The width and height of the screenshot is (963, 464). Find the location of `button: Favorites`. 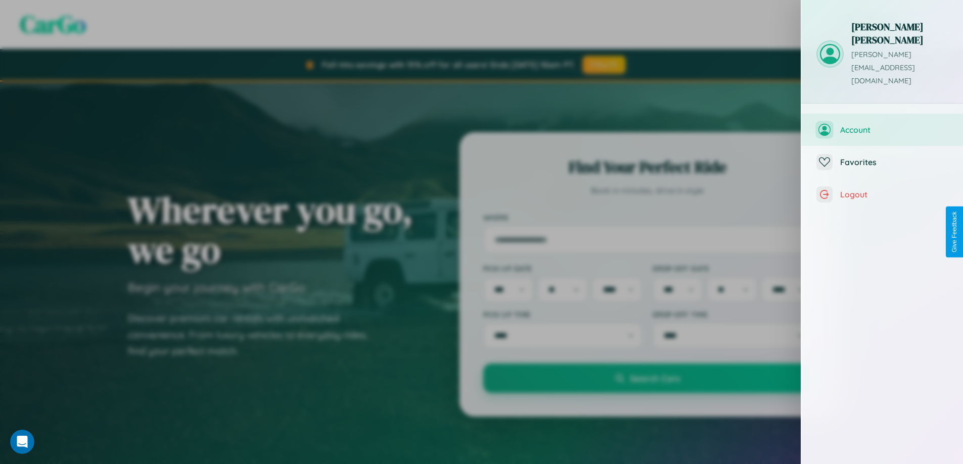

button: Favorites is located at coordinates (882, 162).